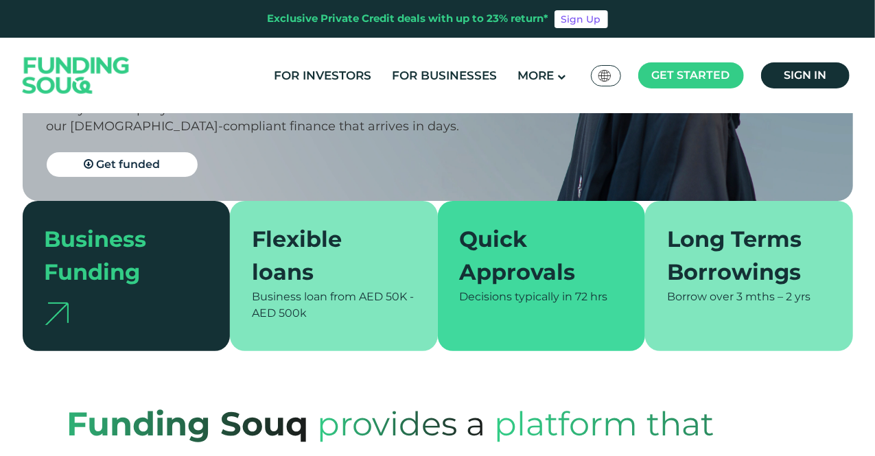 The image size is (875, 456). What do you see at coordinates (128, 164) in the screenshot?
I see `span: Get funded` at bounding box center [128, 164].